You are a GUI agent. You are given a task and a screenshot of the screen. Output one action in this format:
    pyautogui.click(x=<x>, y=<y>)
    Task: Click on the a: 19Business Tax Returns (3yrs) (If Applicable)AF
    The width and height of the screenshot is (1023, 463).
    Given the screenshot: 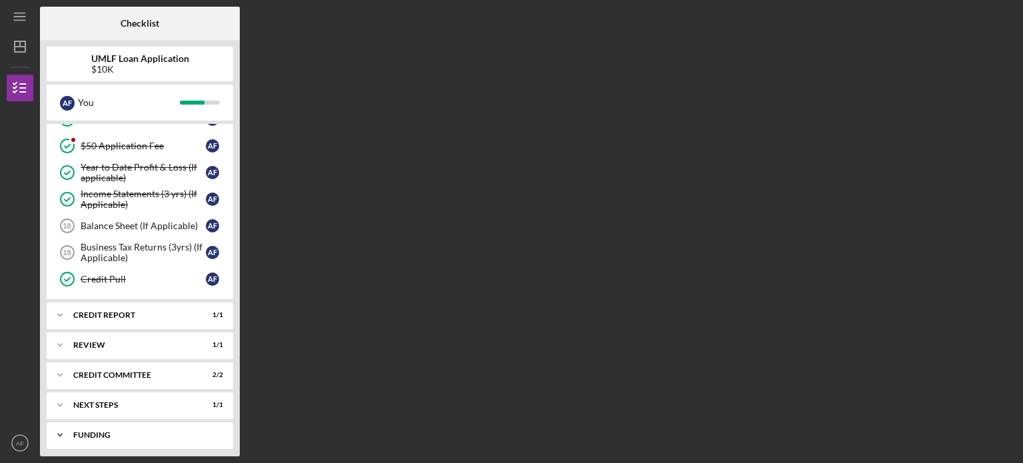 What is the action you would take?
    pyautogui.click(x=140, y=252)
    